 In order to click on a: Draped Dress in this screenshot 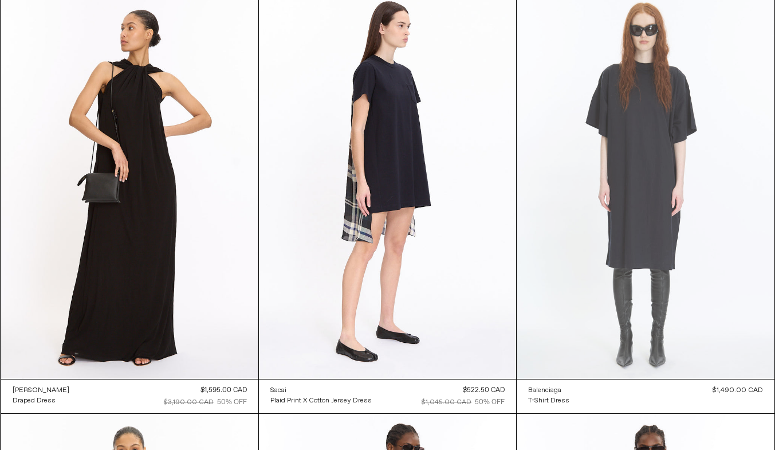, I will do `click(41, 400)`.